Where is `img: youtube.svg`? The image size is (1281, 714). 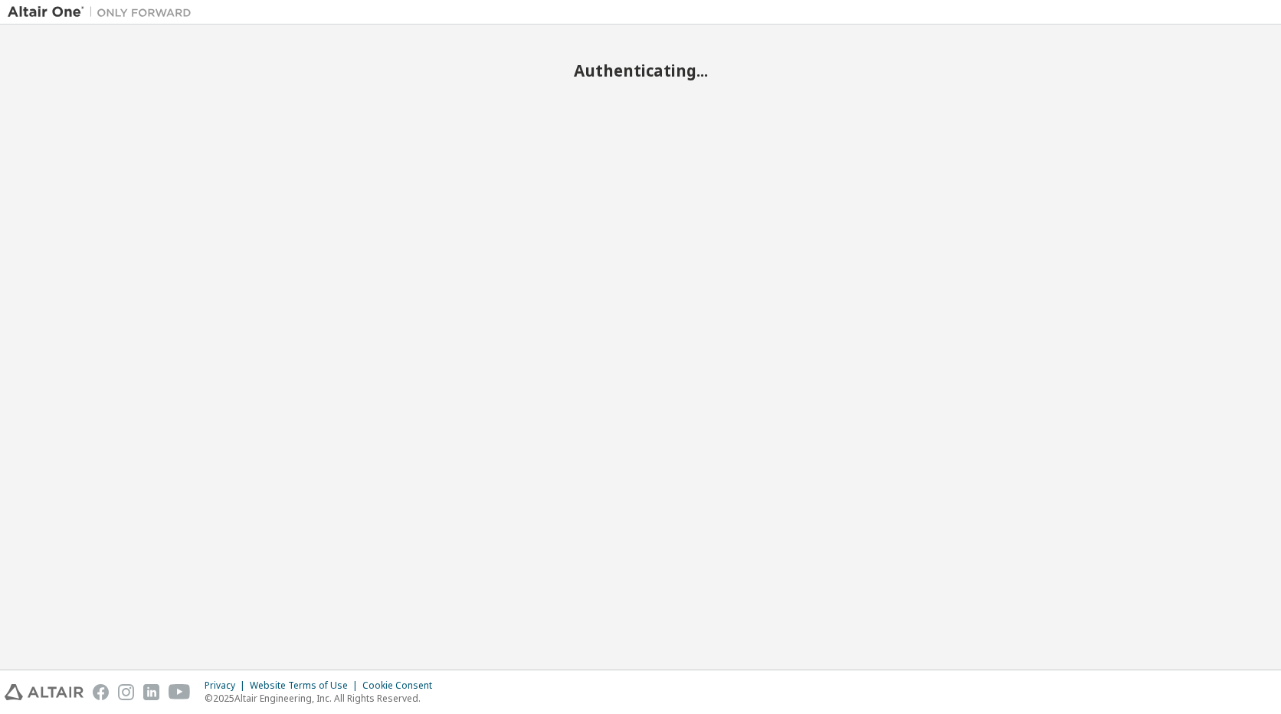
img: youtube.svg is located at coordinates (179, 692).